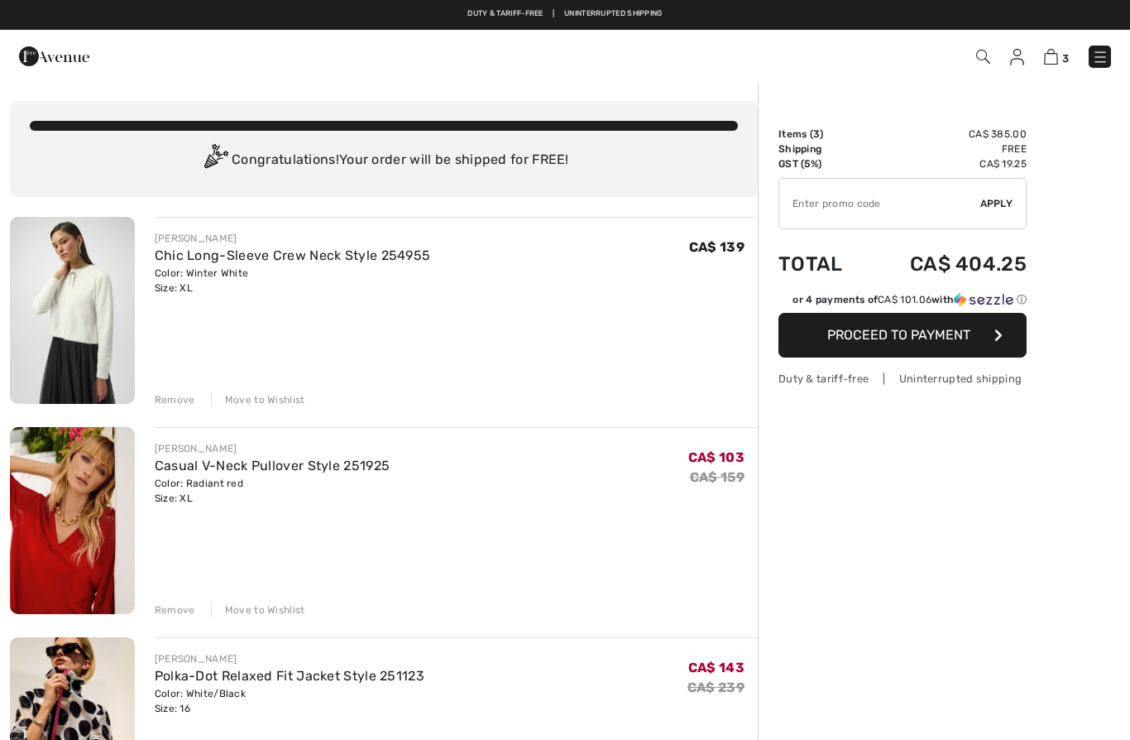 This screenshot has height=740, width=1130. What do you see at coordinates (880, 204) in the screenshot?
I see `input: Promo code` at bounding box center [880, 204].